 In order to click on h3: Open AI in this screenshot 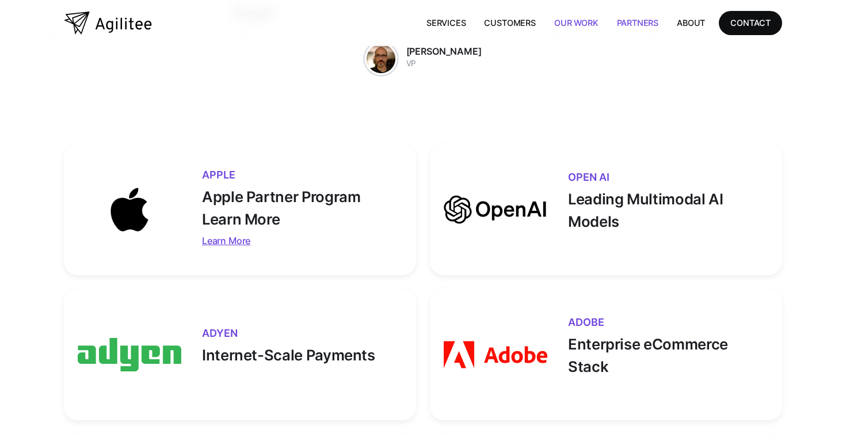, I will do `click(668, 177)`.